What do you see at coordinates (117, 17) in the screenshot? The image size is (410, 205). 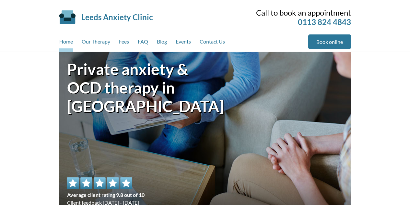 I see `a: Leeds Anxiety Clinic` at bounding box center [117, 17].